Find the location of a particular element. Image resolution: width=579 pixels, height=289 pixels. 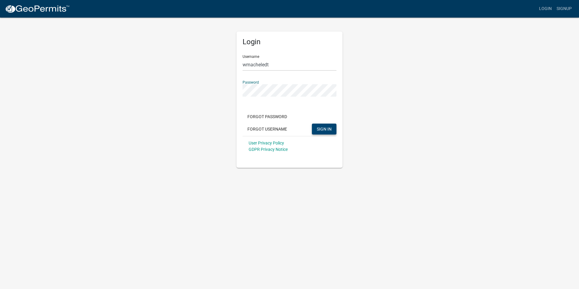

span: SIGN IN is located at coordinates (324, 129).